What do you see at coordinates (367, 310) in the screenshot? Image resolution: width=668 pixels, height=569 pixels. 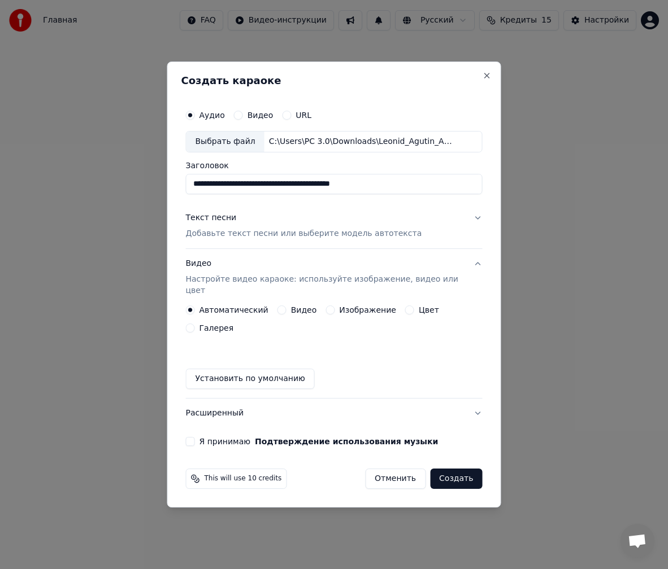 I see `label: Изображение` at bounding box center [367, 310].